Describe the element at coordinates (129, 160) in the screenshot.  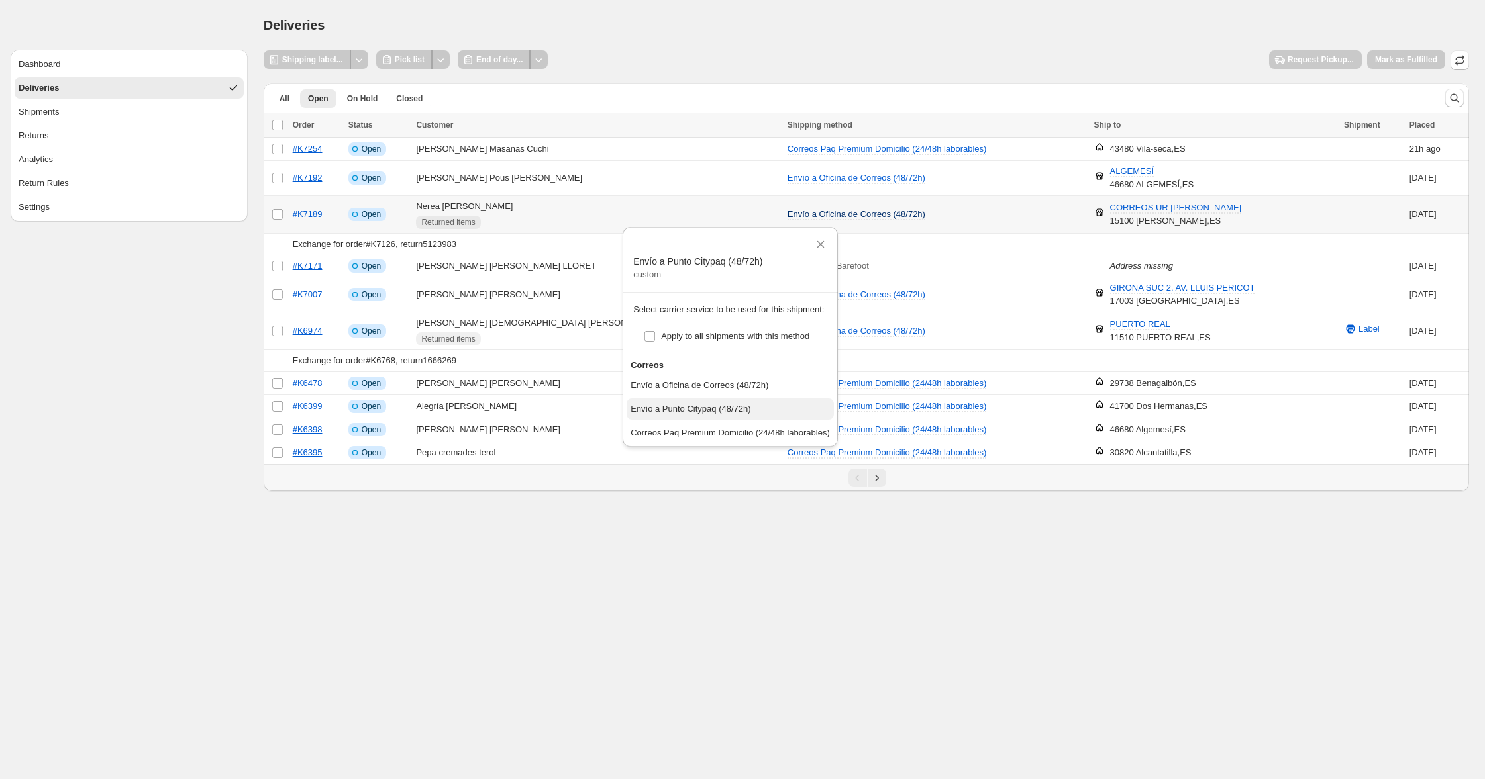
I see `button: Analytics` at that location.